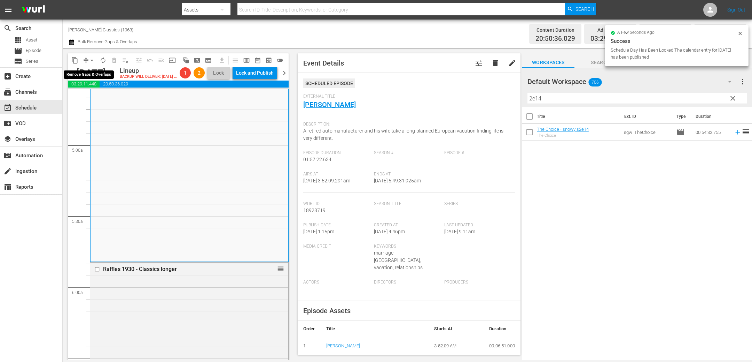 Image resolution: width=752 pixels, height=362 pixels. What do you see at coordinates (107, 41) in the screenshot?
I see `span: Bulk Remove Gaps & Overlaps` at bounding box center [107, 41].